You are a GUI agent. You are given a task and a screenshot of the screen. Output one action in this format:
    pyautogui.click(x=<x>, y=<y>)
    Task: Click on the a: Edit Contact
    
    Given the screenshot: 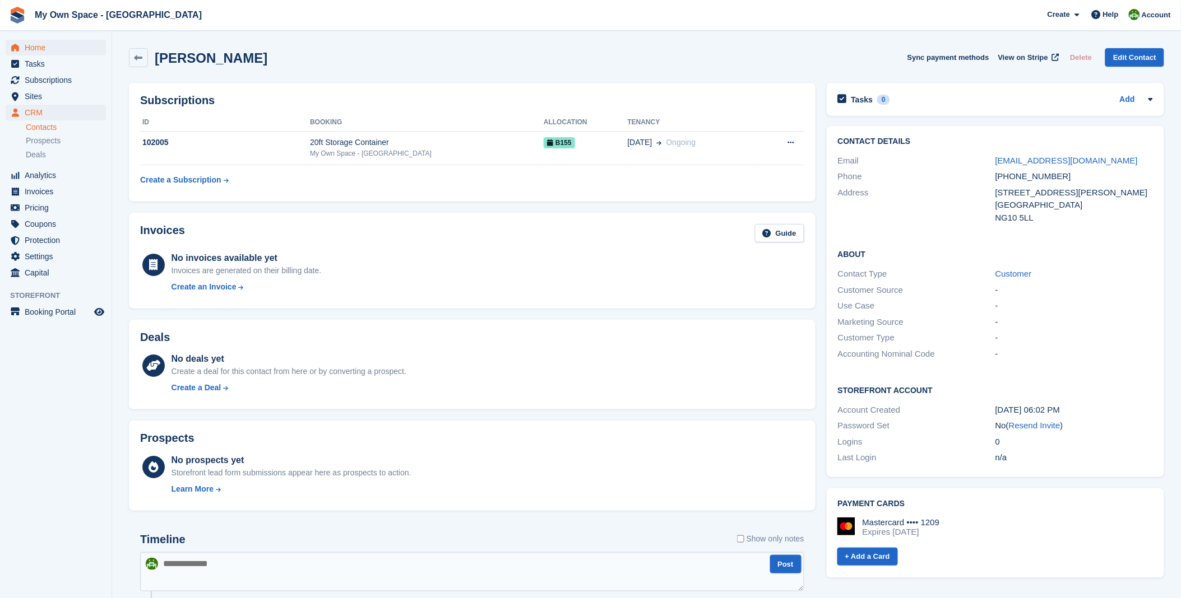 What is the action you would take?
    pyautogui.click(x=1134, y=57)
    